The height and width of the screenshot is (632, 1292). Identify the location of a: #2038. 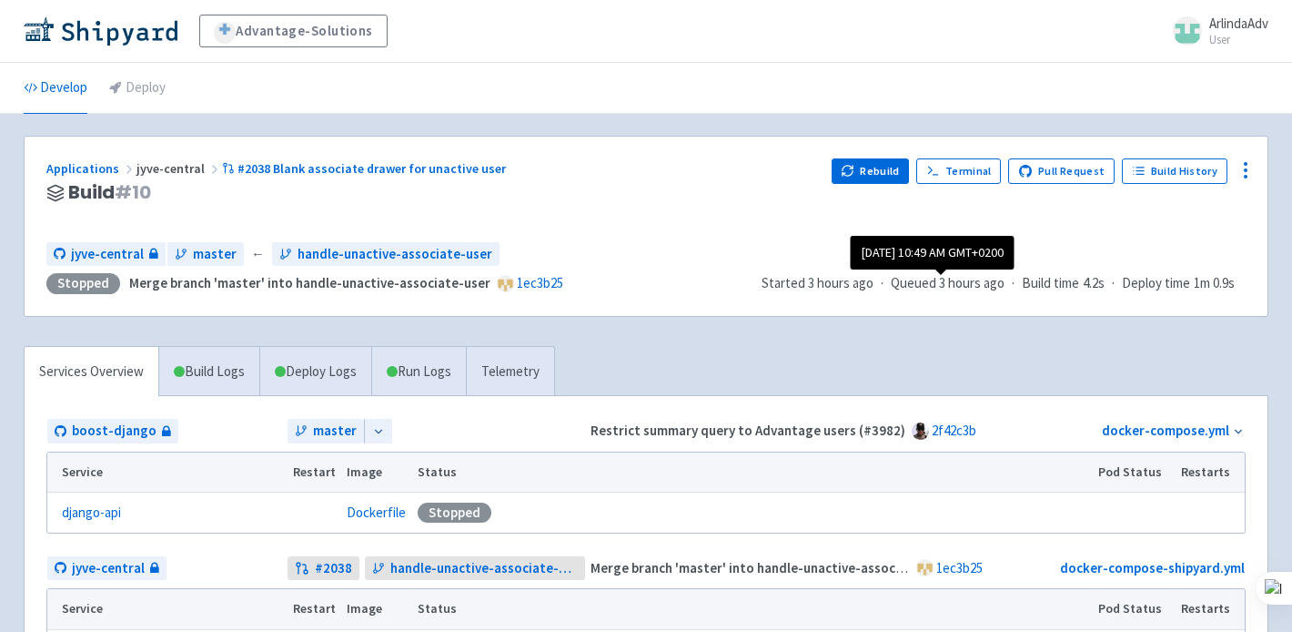
(323, 568).